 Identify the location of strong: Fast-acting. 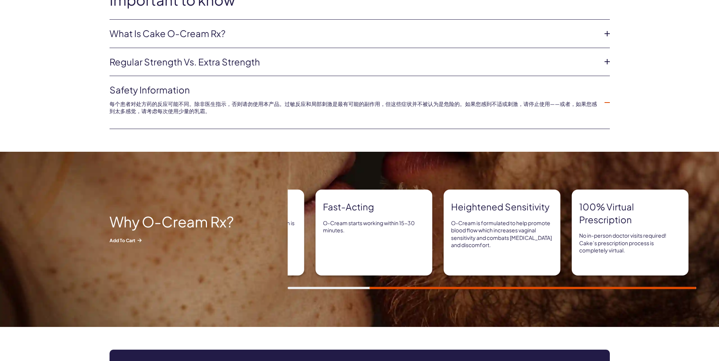
(374, 207).